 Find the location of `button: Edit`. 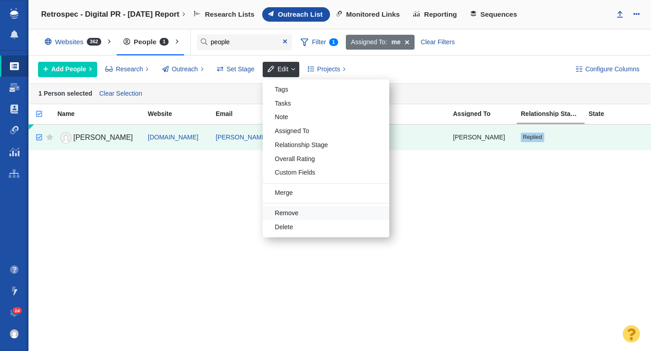

button: Edit is located at coordinates (281, 70).